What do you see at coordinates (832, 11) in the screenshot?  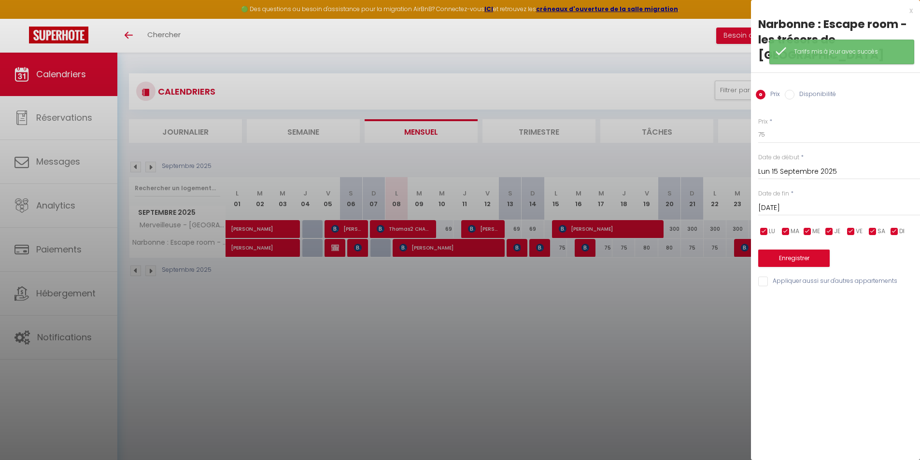 I see `div: x` at bounding box center [832, 11].